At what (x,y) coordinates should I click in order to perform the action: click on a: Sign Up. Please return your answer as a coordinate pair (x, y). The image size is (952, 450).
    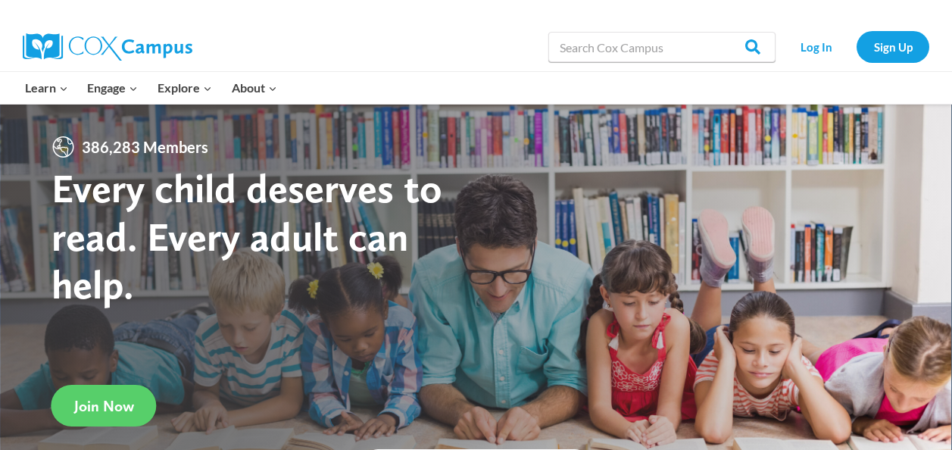
    Looking at the image, I should click on (893, 46).